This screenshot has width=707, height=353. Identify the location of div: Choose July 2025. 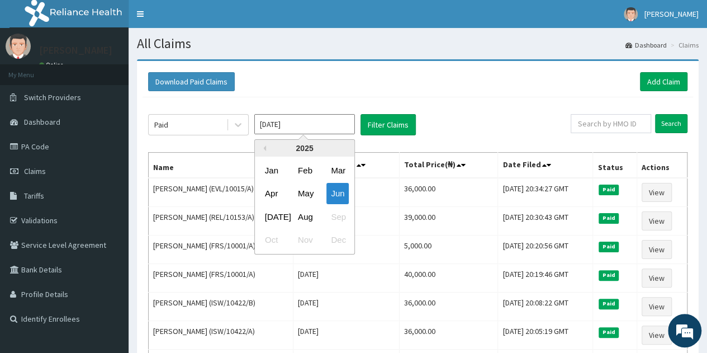
(272, 216).